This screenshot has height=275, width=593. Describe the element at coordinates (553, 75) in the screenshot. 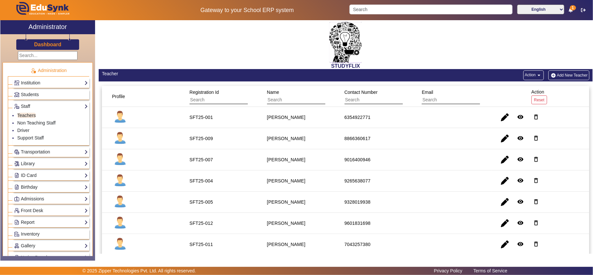

I see `img: add-new-student.png` at that location.